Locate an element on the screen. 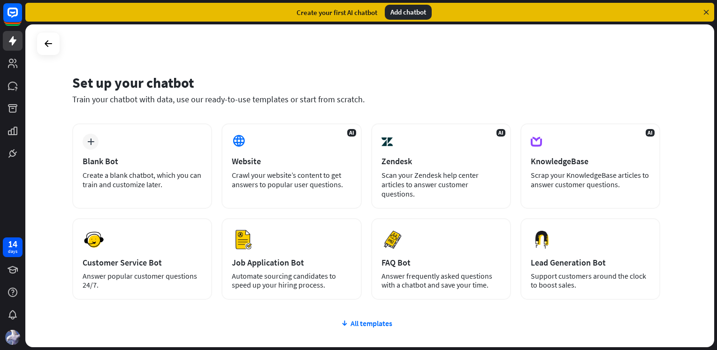  div: FAQ Bot is located at coordinates (441, 262).